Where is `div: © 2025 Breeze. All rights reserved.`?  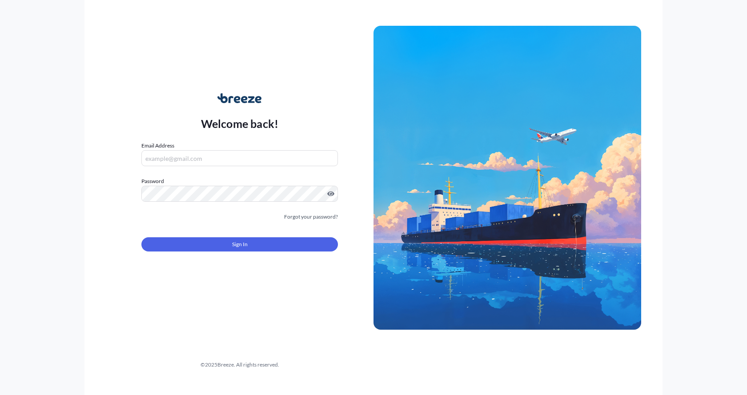 div: © 2025 Breeze. All rights reserved. is located at coordinates (240, 365).